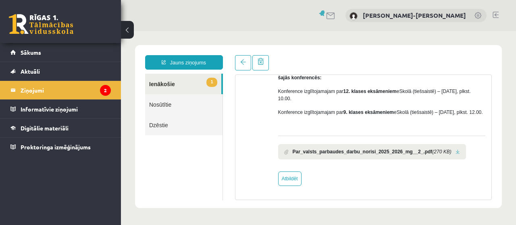  What do you see at coordinates (353, 16) in the screenshot?
I see `img: Ulla Zumente-Steele` at bounding box center [353, 16].